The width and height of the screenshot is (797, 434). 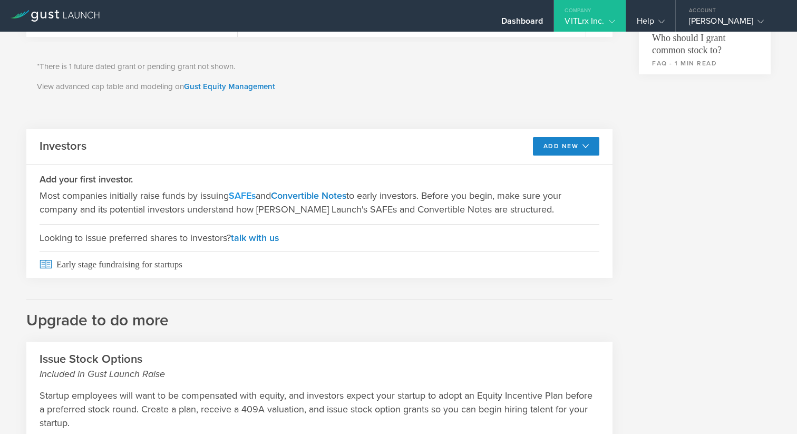 What do you see at coordinates (320, 237) in the screenshot?
I see `span: Looking to issue preferred shares to investors?` at bounding box center [320, 237].